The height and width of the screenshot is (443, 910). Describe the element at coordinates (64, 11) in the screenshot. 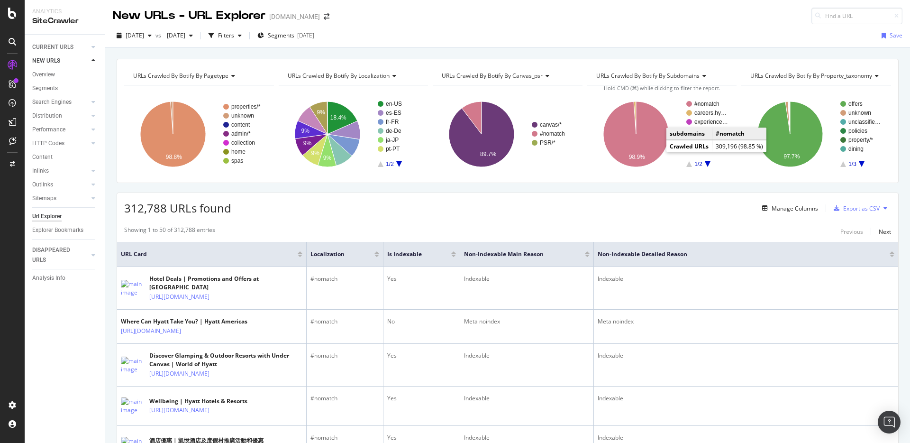

I see `div: Analytics` at that location.